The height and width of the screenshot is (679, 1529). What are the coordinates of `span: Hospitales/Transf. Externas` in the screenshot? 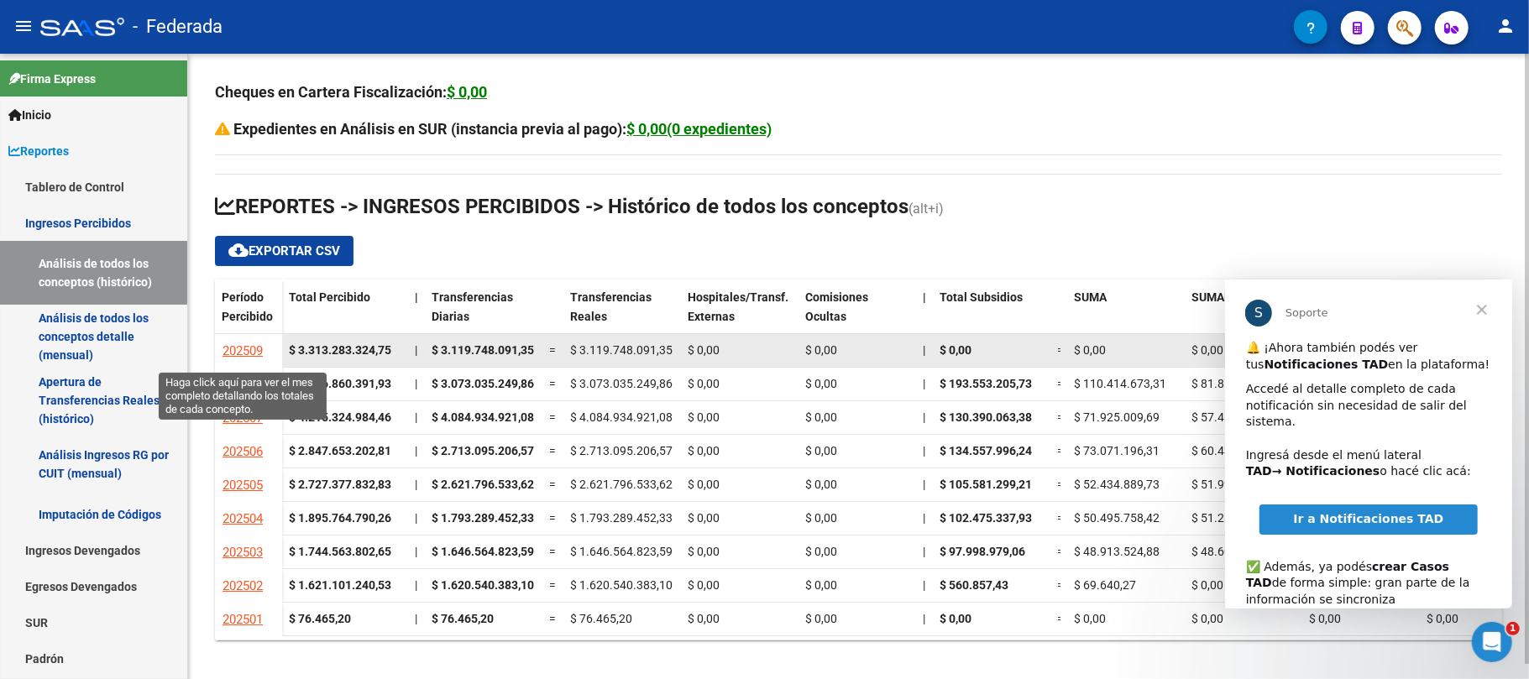 It's located at (738, 307).